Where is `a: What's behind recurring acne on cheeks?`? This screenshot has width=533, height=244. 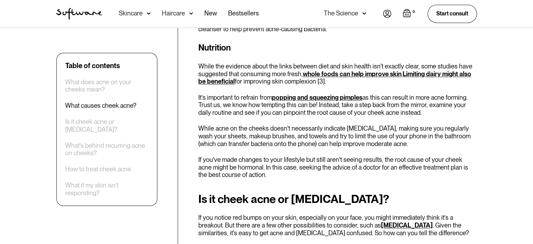 a: What's behind recurring acne on cheeks? is located at coordinates (107, 149).